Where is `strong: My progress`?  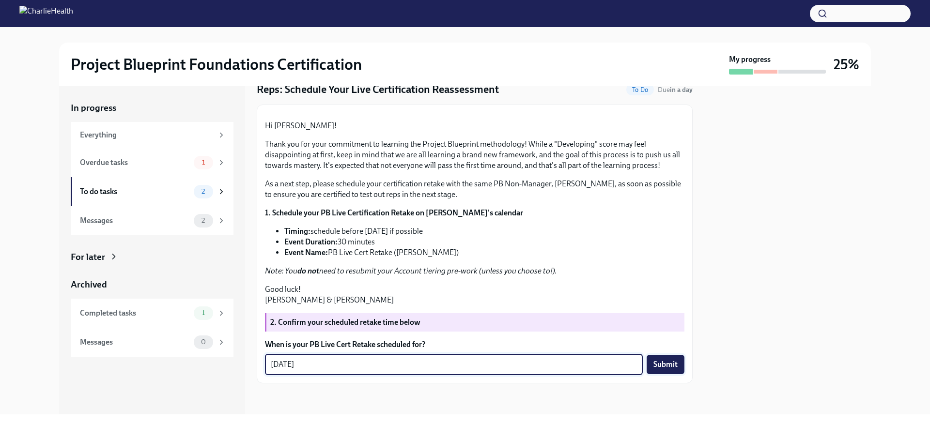 strong: My progress is located at coordinates (750, 60).